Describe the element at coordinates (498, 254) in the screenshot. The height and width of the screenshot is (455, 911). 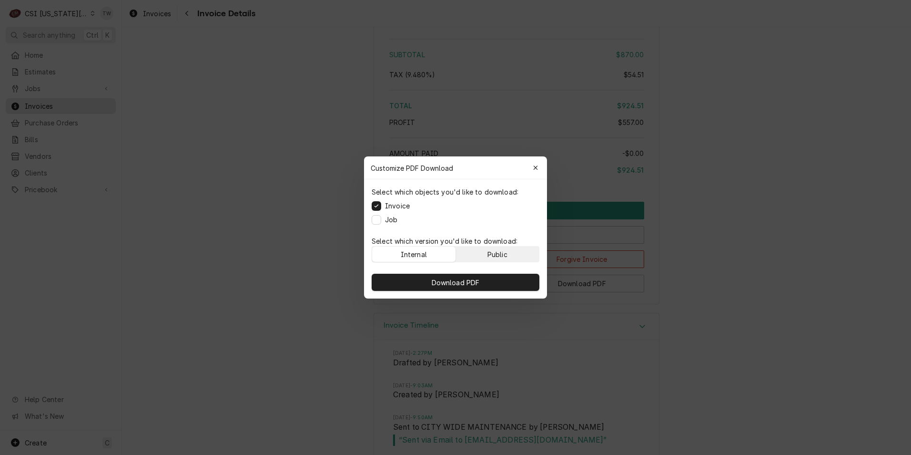
I see `div: Public` at that location.